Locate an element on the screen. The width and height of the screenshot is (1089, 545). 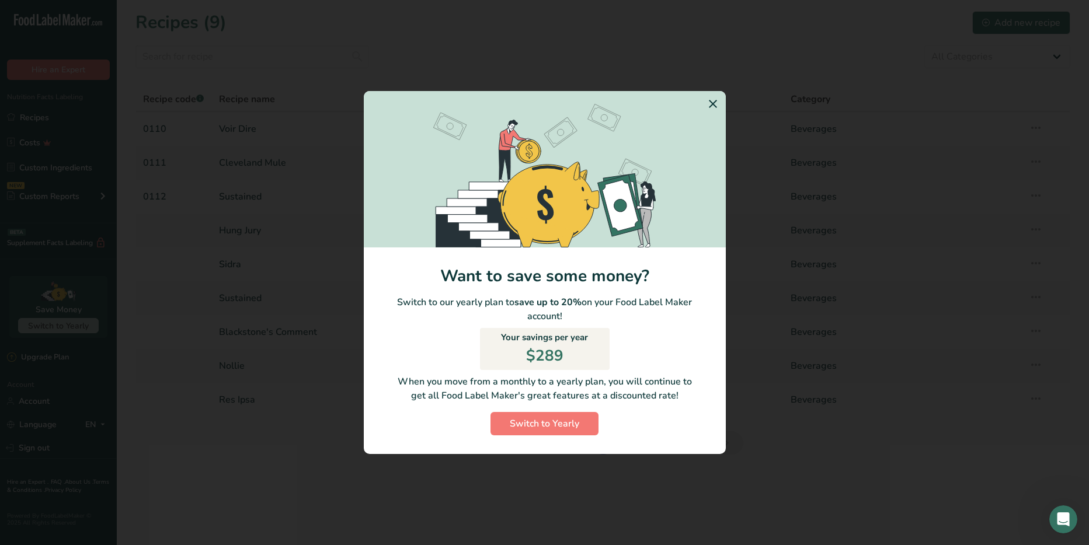
p: Your savings per year is located at coordinates (544, 337).